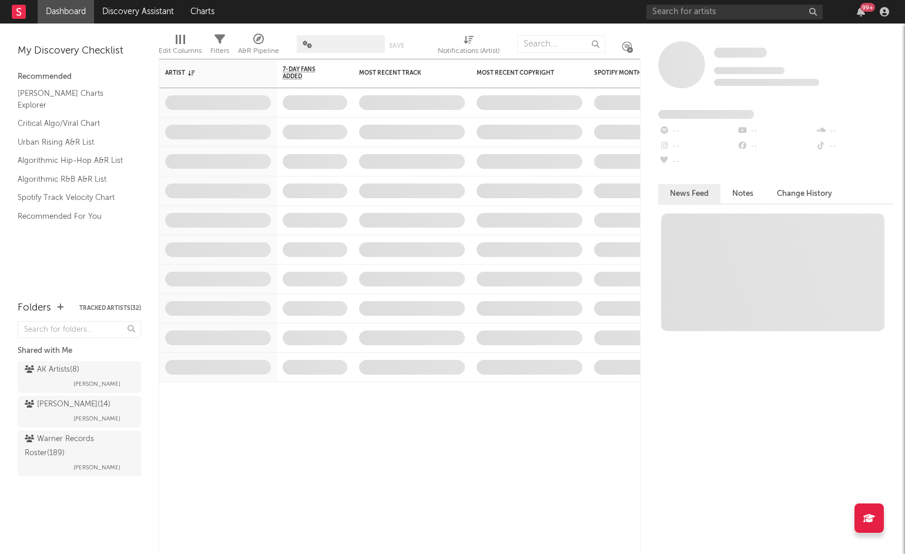 Image resolution: width=905 pixels, height=554 pixels. I want to click on div: Warner Records Roster ( 189 ), so click(78, 446).